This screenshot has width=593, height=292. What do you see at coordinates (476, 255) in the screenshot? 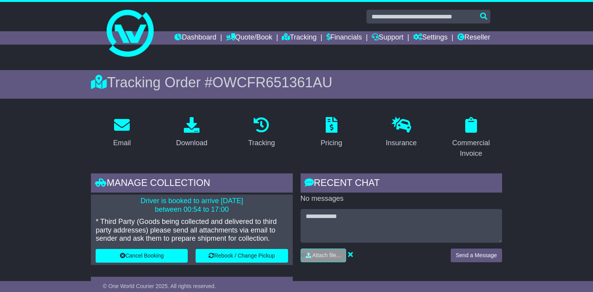
I see `button: Send a Message` at bounding box center [476, 255].